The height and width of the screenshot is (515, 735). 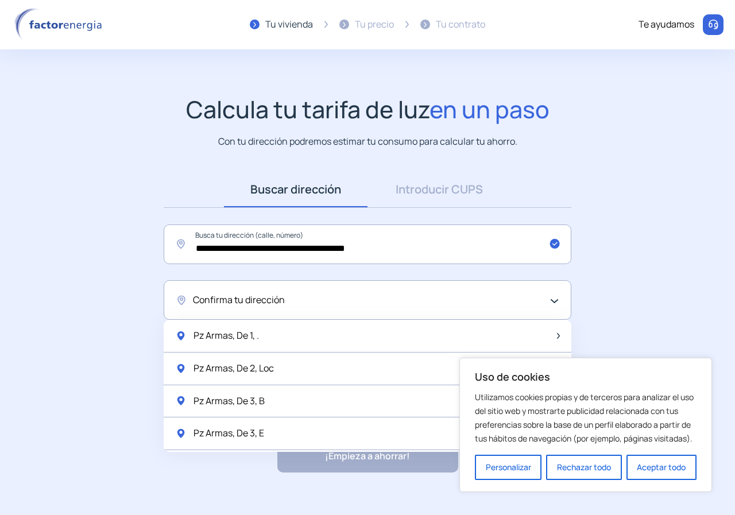 What do you see at coordinates (661, 467) in the screenshot?
I see `button: Aceptar todo` at bounding box center [661, 467].